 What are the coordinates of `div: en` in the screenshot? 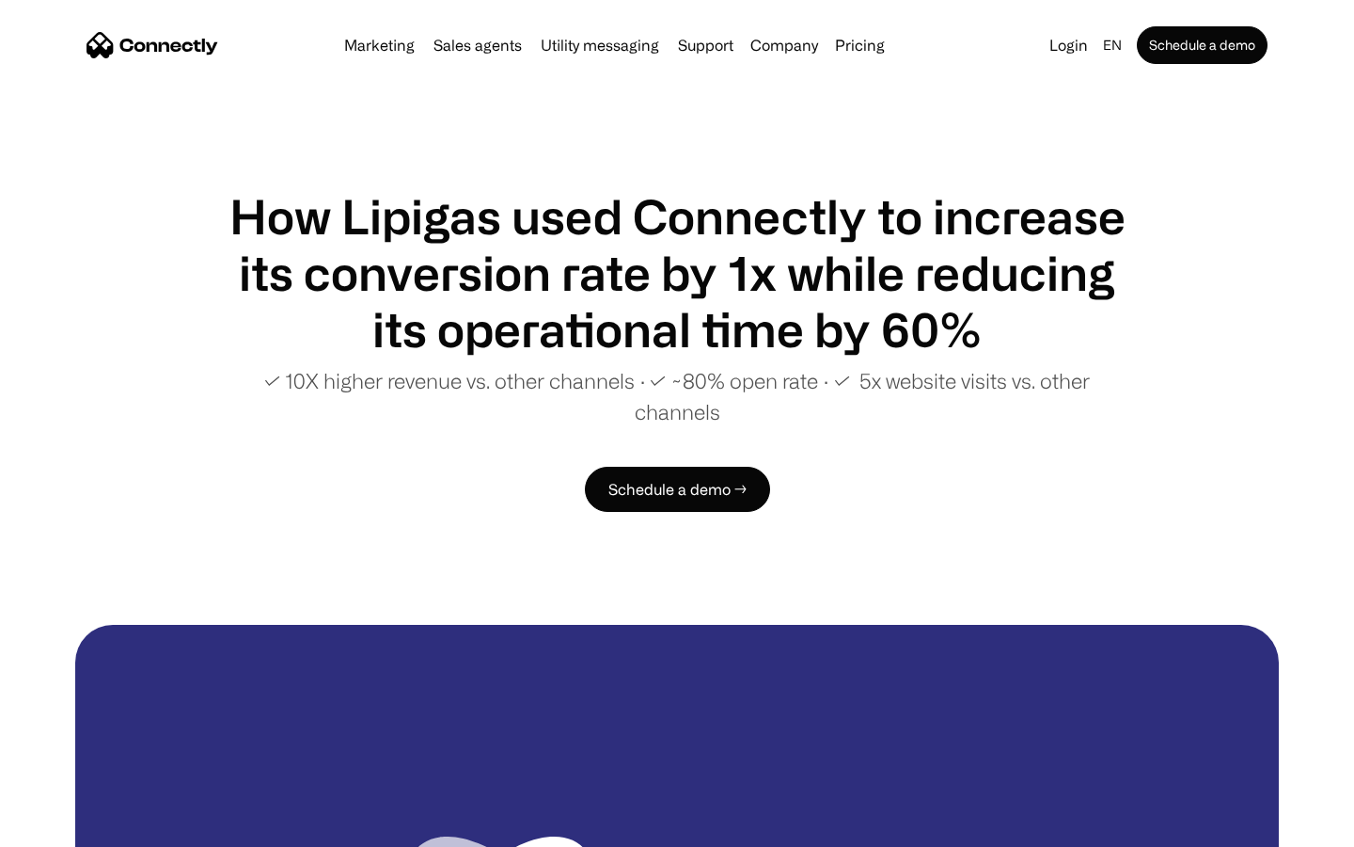 It's located at (1113, 45).